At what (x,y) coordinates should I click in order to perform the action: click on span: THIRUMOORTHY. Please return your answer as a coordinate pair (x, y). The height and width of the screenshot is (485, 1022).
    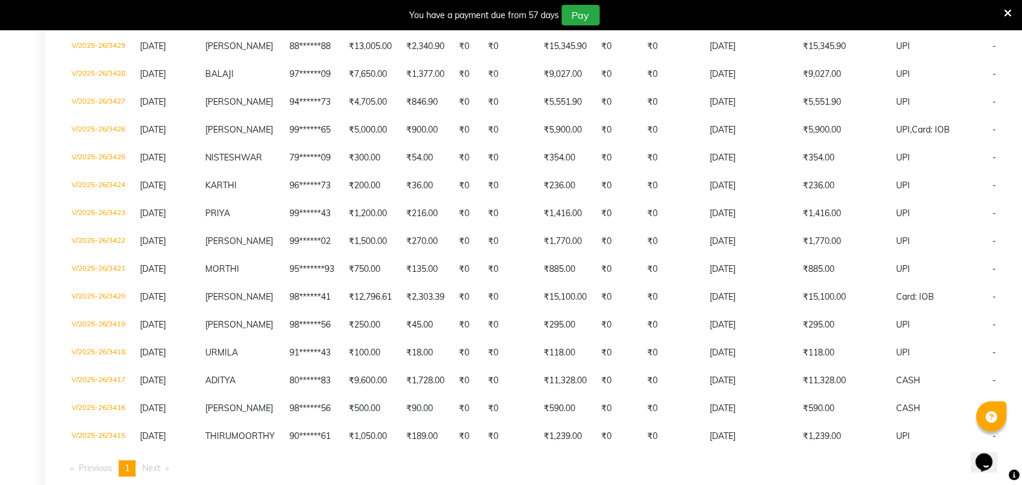
    Looking at the image, I should click on (240, 437).